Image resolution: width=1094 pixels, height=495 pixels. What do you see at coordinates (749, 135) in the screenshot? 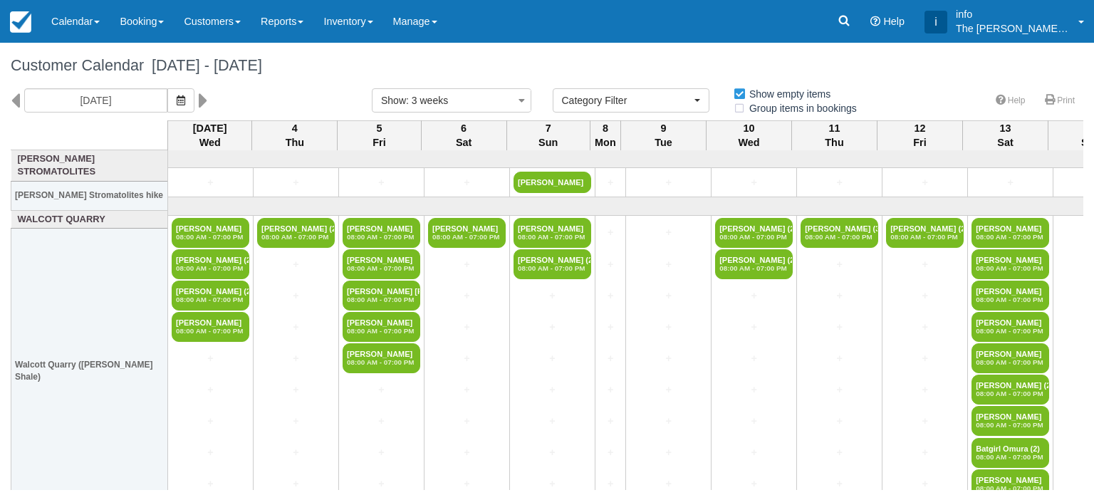
I see `th: 10 Wed` at bounding box center [749, 135].